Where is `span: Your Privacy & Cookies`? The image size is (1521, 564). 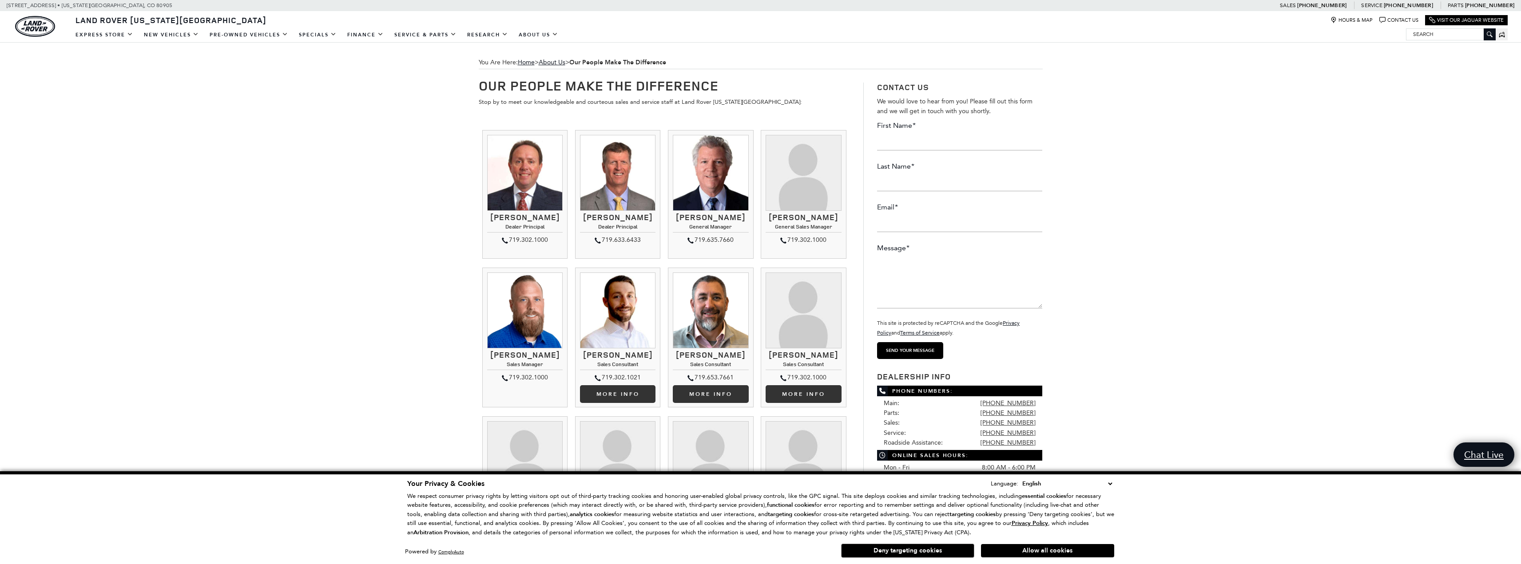
span: Your Privacy & Cookies is located at coordinates (446, 484).